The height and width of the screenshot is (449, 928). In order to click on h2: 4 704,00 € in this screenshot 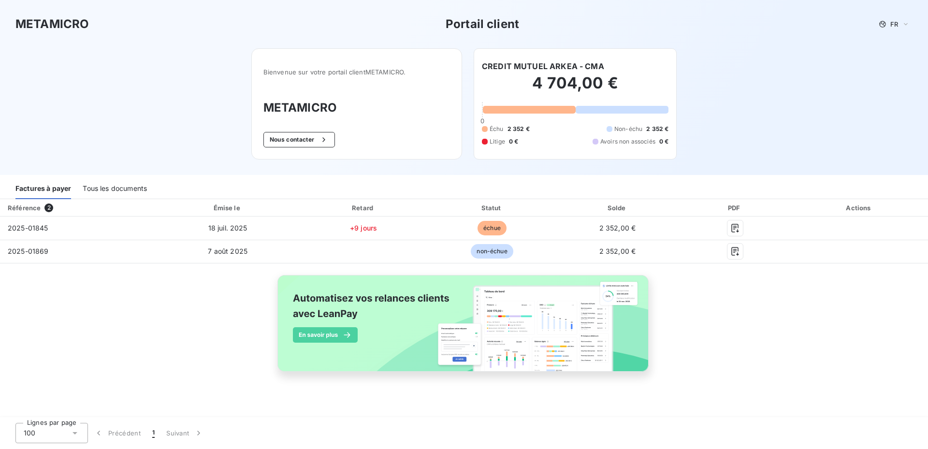, I will do `click(575, 88)`.